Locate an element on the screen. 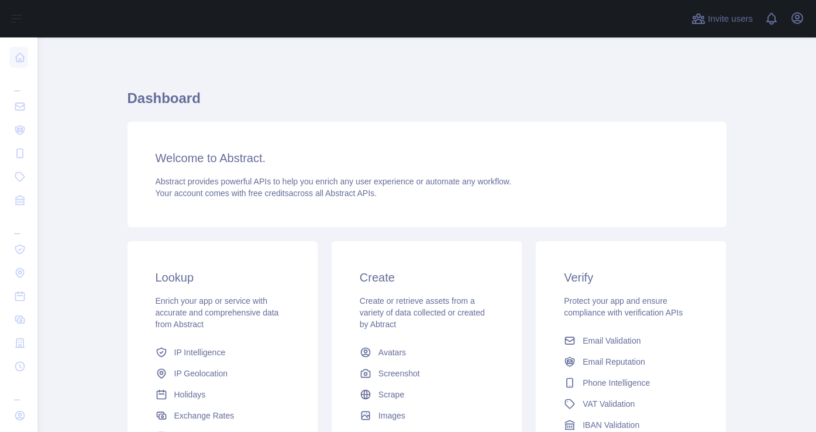  a: Holidays is located at coordinates (222, 394).